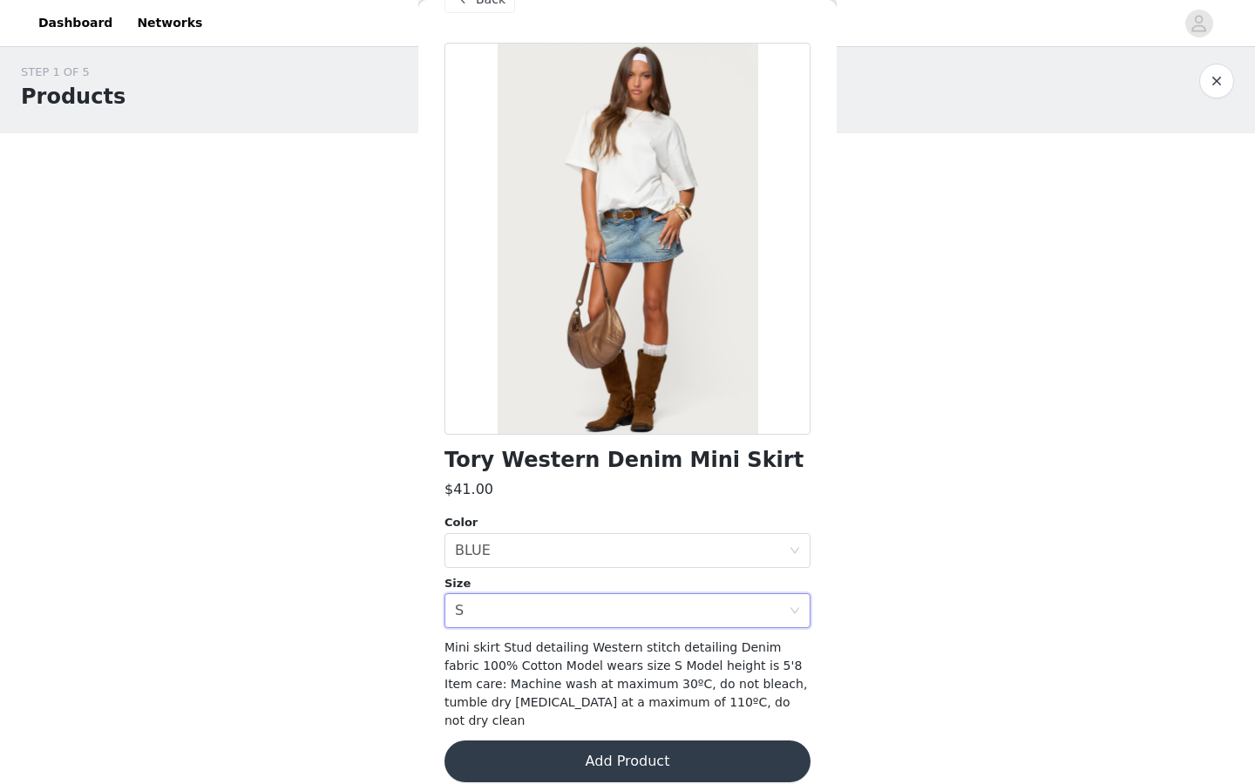 Image resolution: width=1255 pixels, height=784 pixels. I want to click on span: Mini skirt Stud detailing Western stitch detailing Denim fabric 100% Cotton Model wears size S Mo..., so click(626, 684).